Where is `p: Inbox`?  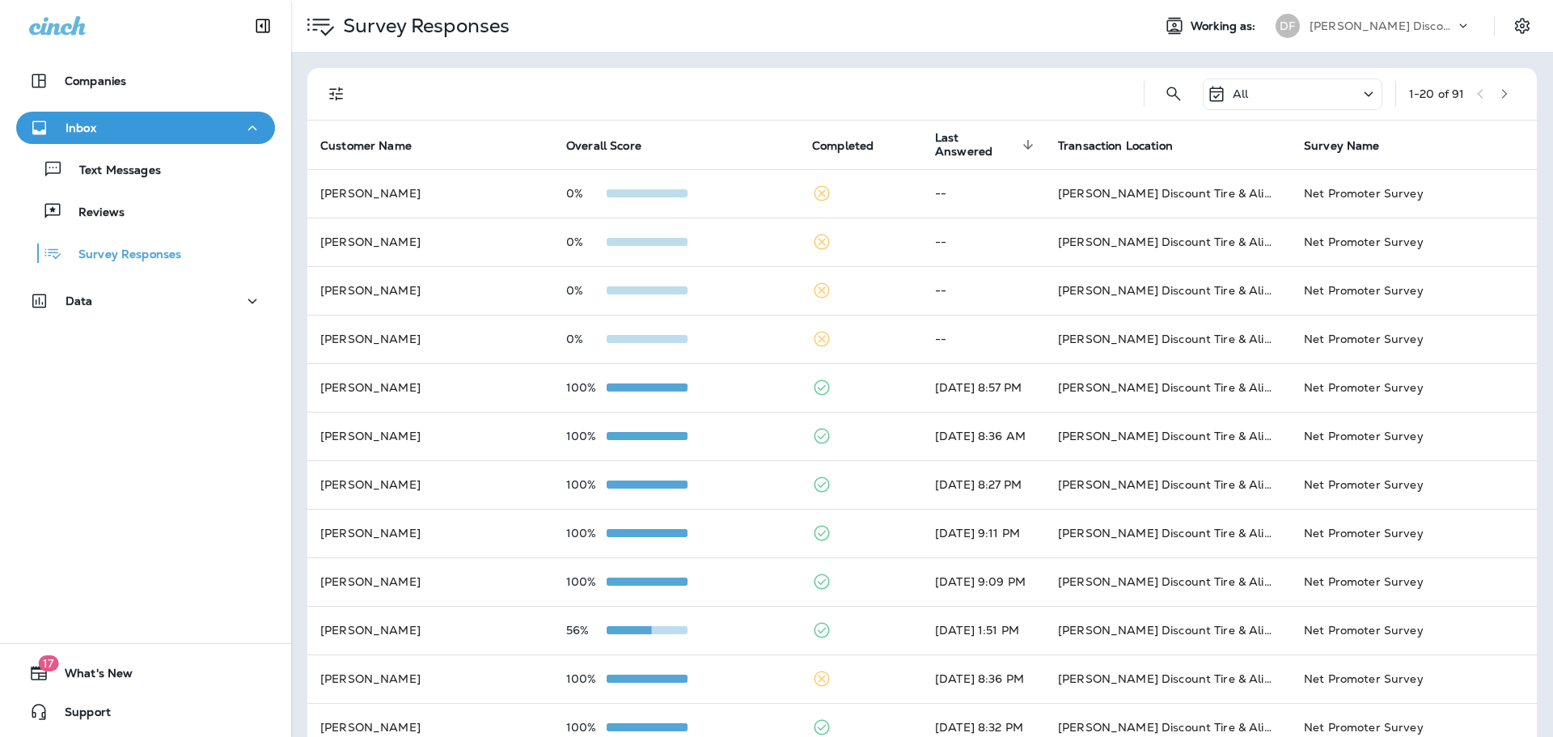
p: Inbox is located at coordinates (81, 128).